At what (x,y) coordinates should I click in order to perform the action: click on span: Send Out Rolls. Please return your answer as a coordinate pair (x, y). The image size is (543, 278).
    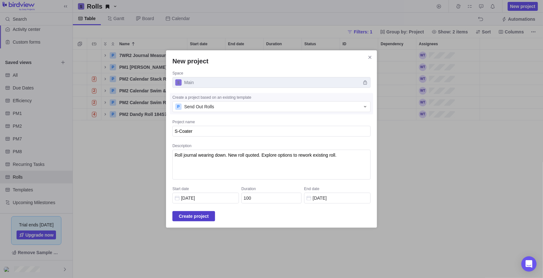
    Looking at the image, I should click on (199, 106).